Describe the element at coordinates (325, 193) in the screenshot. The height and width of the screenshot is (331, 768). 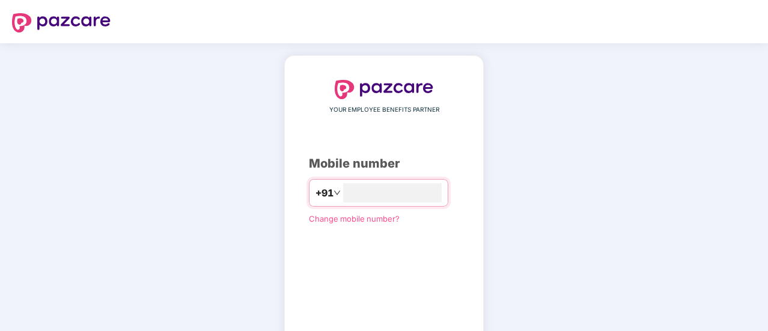
I see `span: +91` at that location.